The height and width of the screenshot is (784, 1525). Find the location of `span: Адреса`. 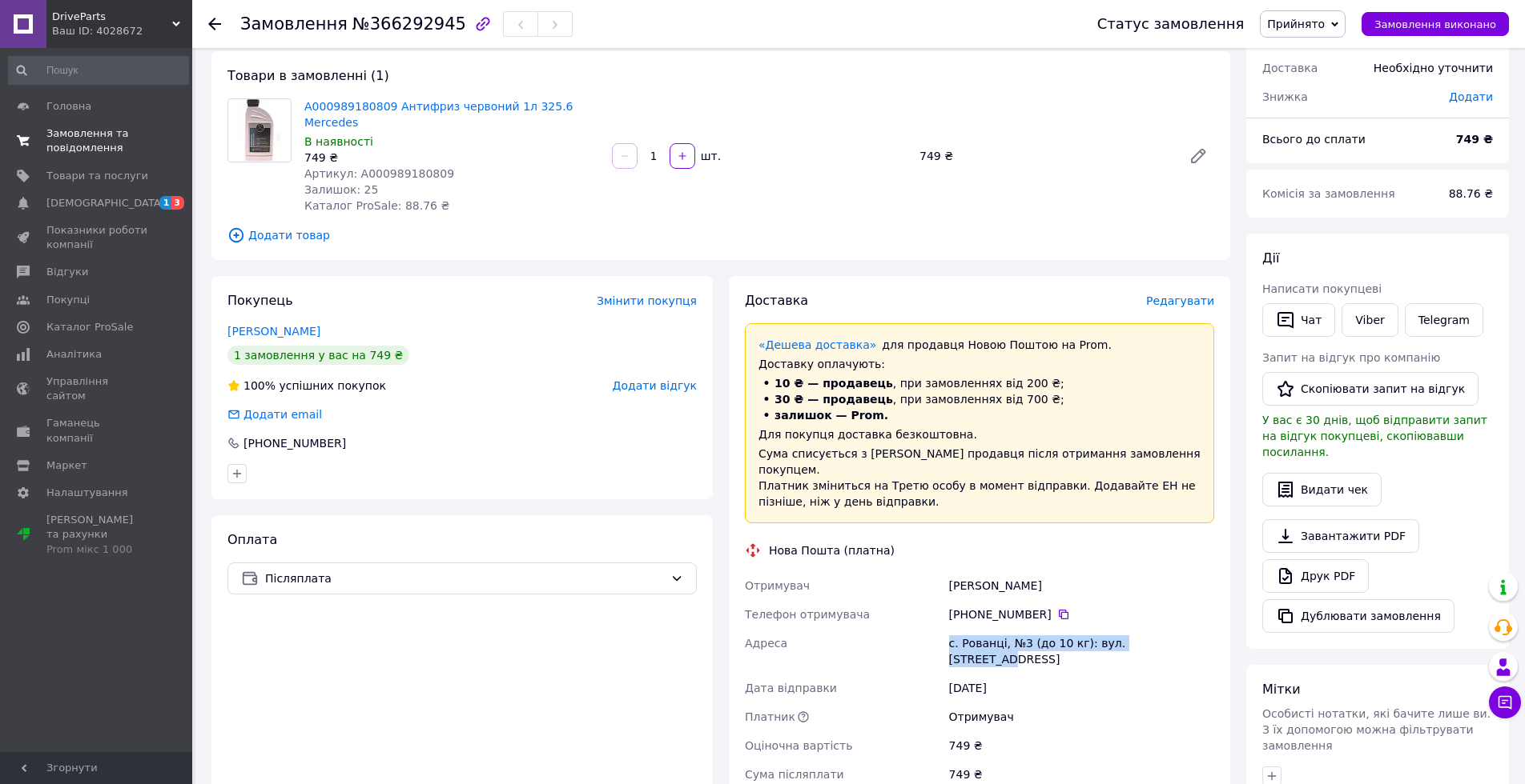

span: Адреса is located at coordinates (765, 644).